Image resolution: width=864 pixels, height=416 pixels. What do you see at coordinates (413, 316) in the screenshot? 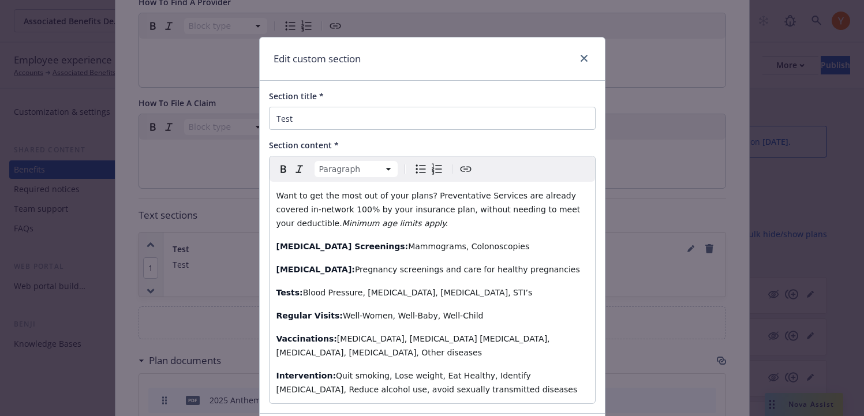
I see `span: Well-Women, Well-Baby, Well-Child` at bounding box center [413, 316].